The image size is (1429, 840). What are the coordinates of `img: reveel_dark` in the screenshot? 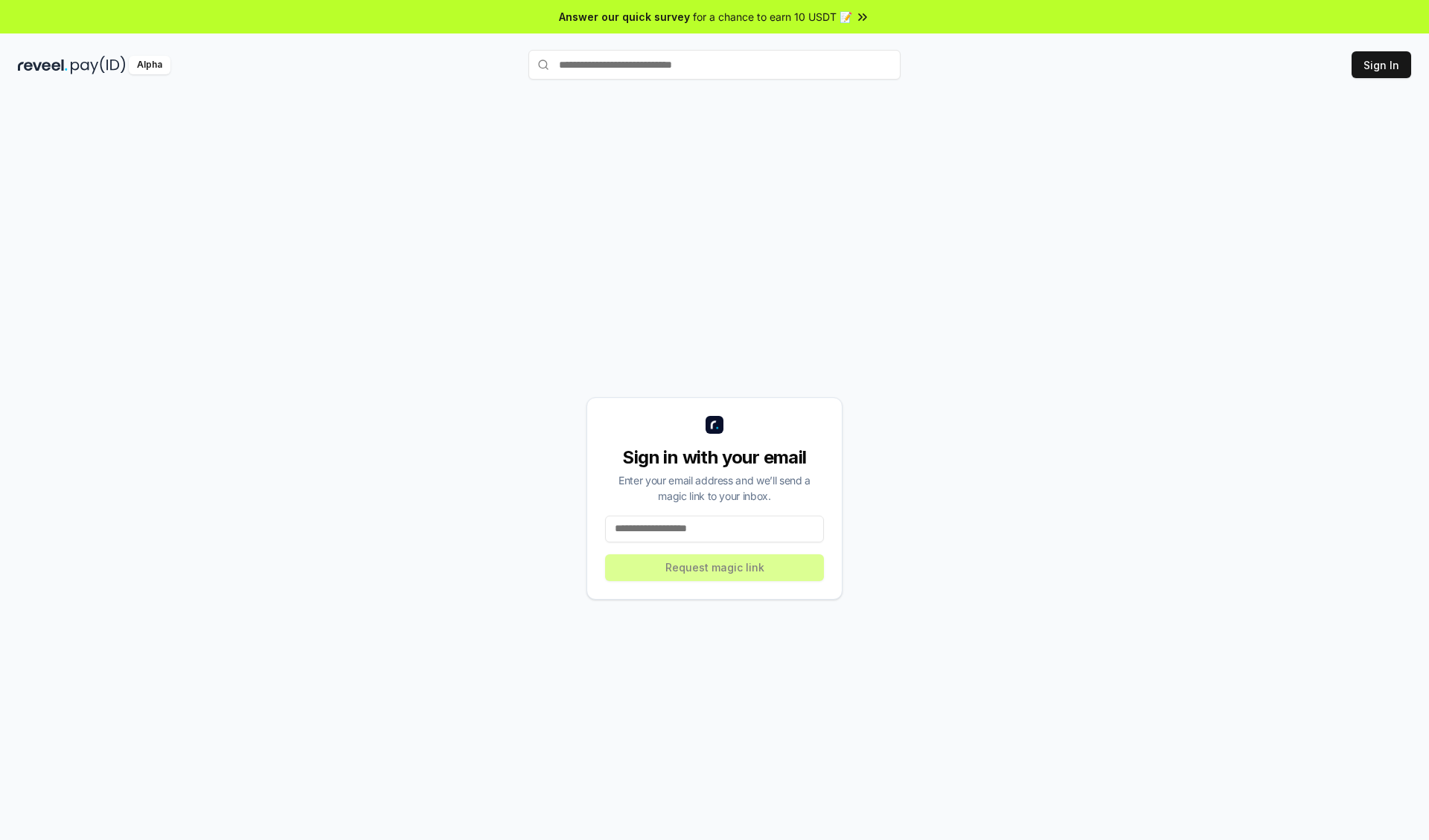 It's located at (42, 65).